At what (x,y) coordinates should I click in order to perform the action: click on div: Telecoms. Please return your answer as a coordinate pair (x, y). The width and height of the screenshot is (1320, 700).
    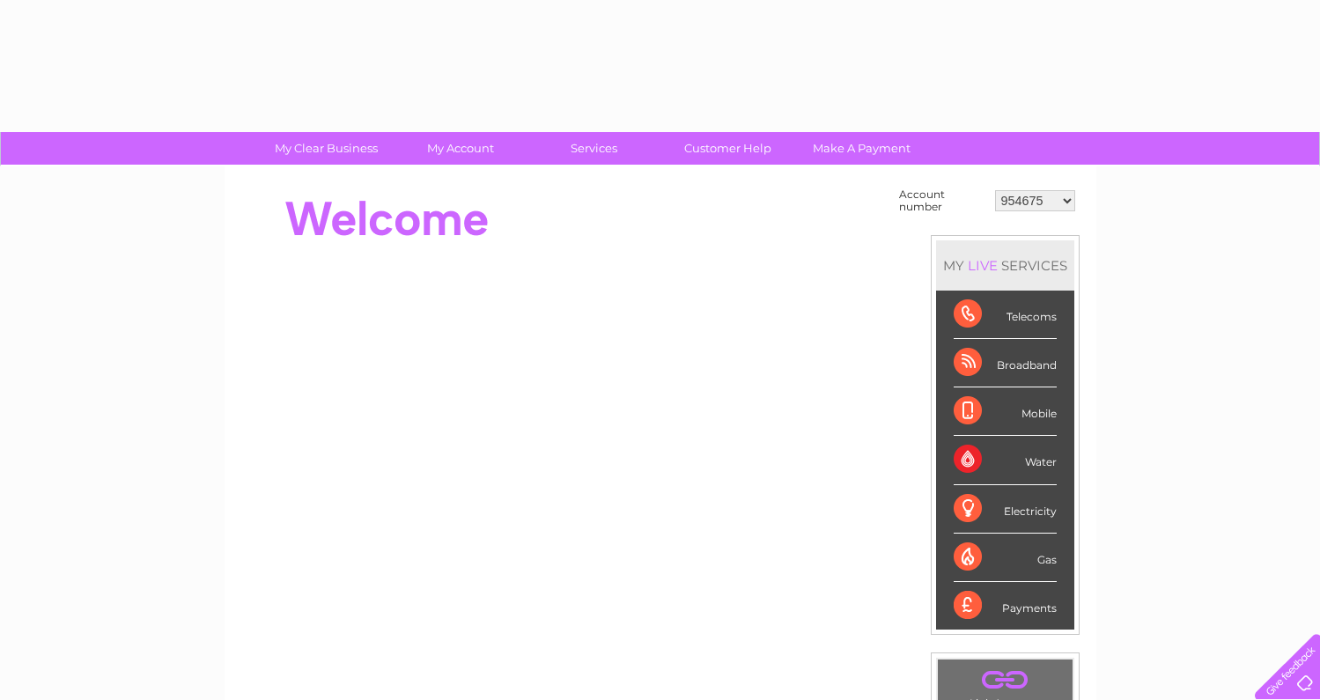
    Looking at the image, I should click on (1005, 314).